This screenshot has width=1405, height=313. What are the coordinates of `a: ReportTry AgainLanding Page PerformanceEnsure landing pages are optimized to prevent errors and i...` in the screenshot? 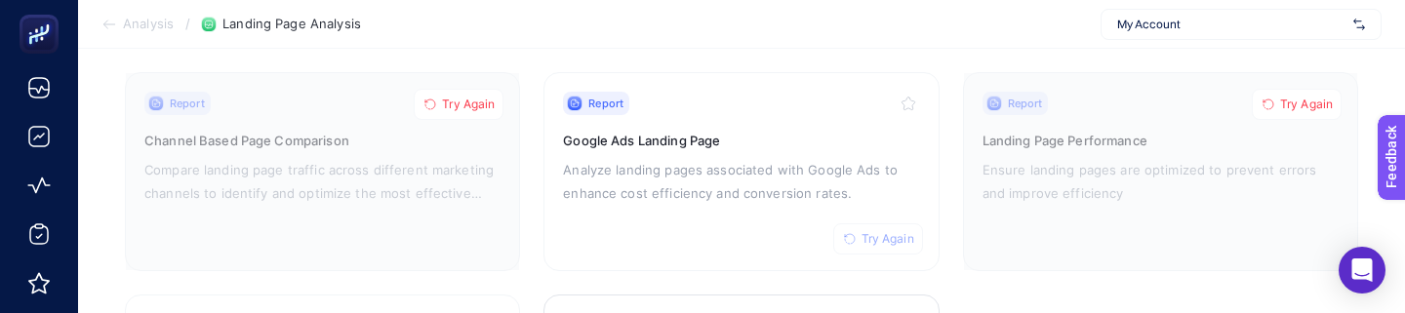 It's located at (1160, 172).